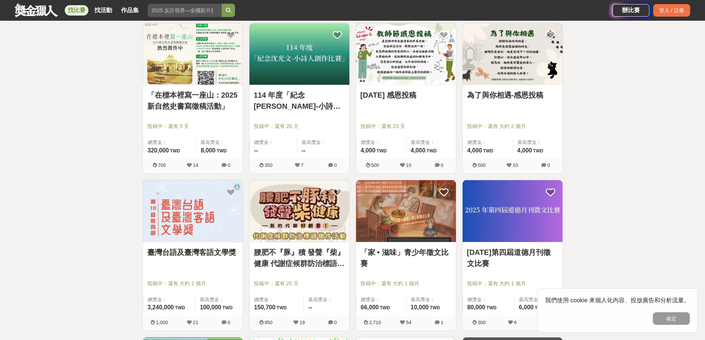 This screenshot has height=340, width=705. What do you see at coordinates (370, 307) in the screenshot?
I see `span: 66,000` at bounding box center [370, 307].